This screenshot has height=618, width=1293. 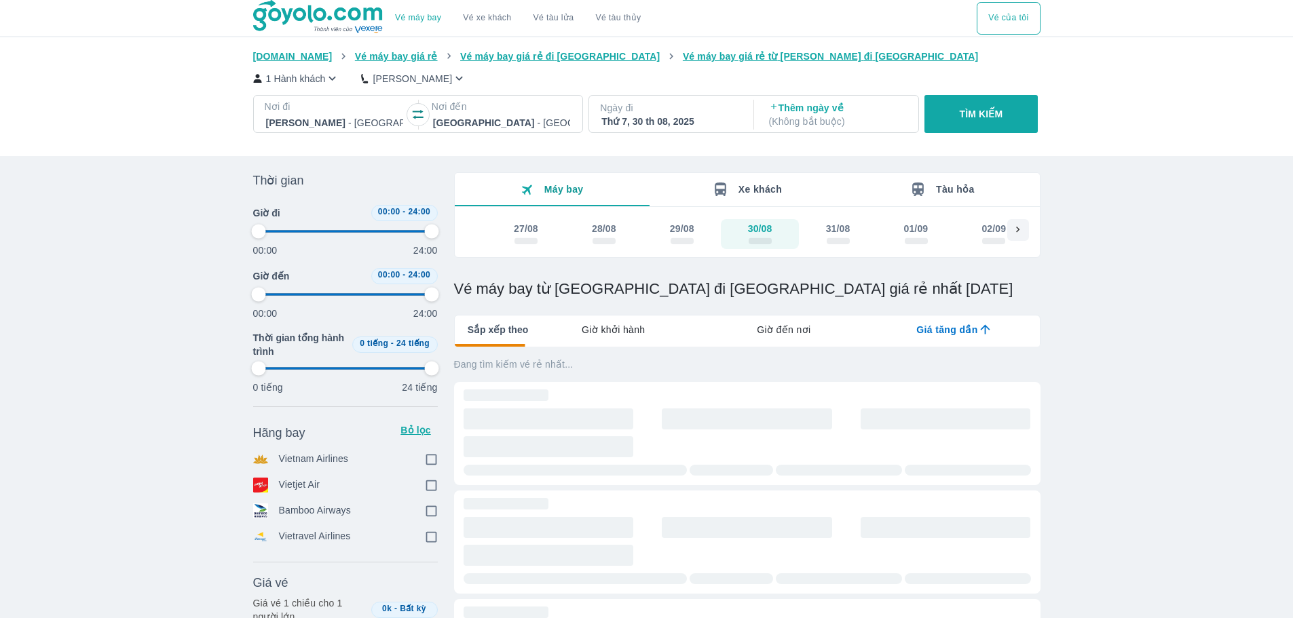 What do you see at coordinates (498, 330) in the screenshot?
I see `span: Sắp xếp theo` at bounding box center [498, 330].